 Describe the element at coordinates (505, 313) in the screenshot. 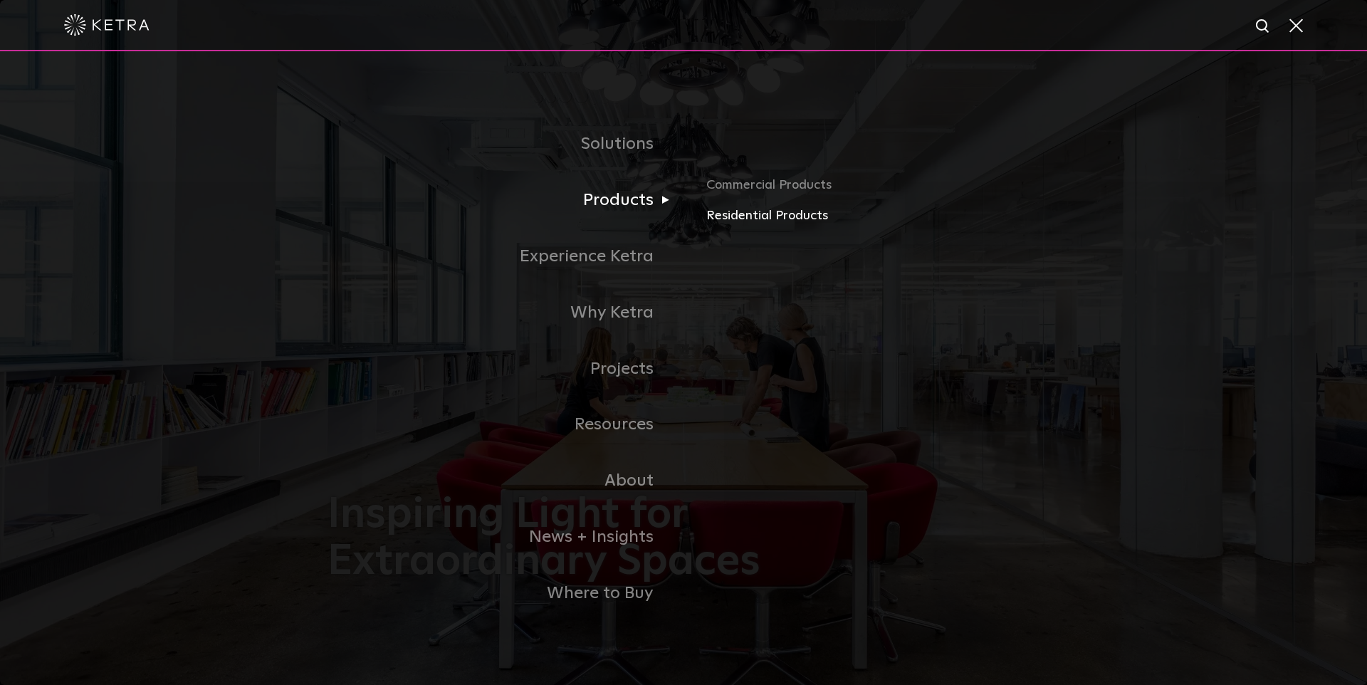

I see `a: Why Ketra` at that location.